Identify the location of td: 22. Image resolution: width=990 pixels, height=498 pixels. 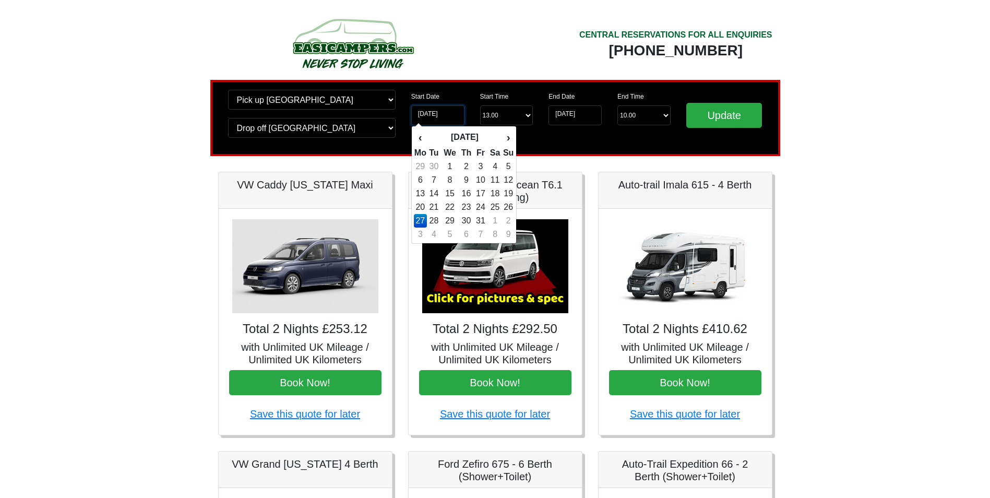
(450, 207).